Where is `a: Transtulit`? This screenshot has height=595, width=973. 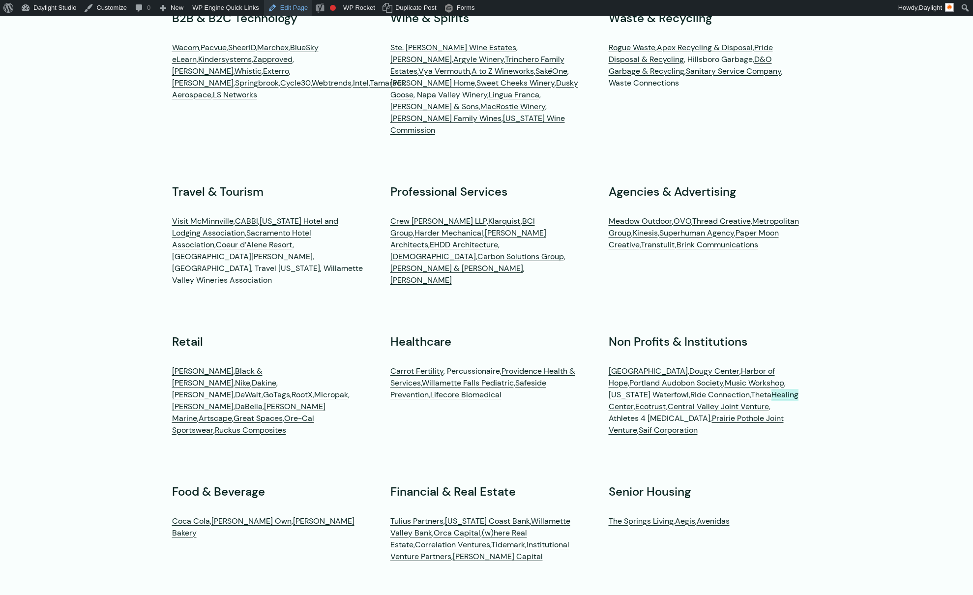 a: Transtulit is located at coordinates (658, 244).